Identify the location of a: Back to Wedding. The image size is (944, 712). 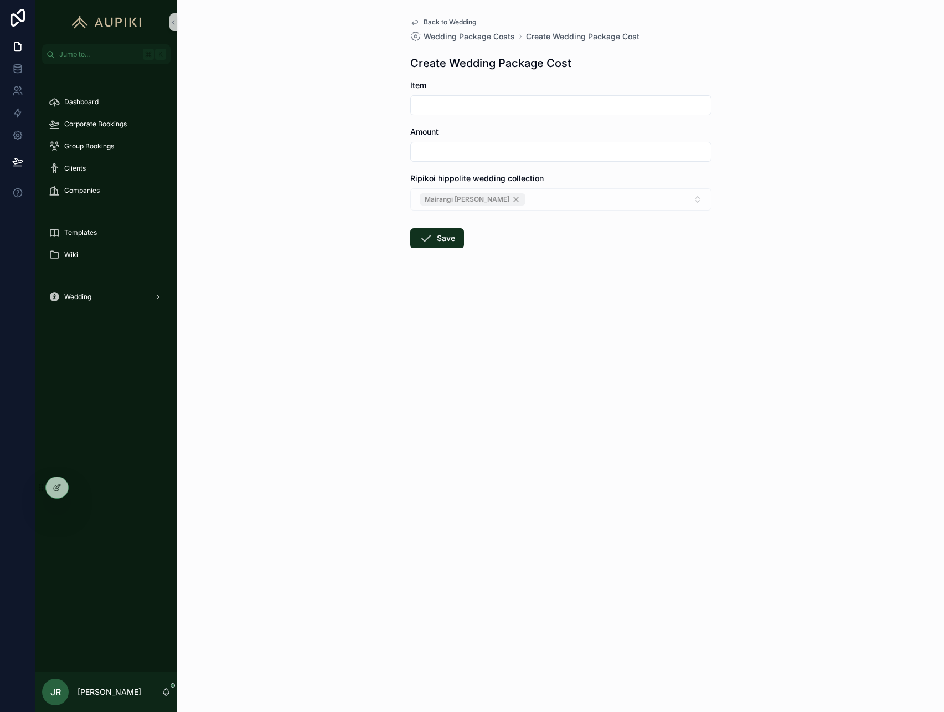
(443, 22).